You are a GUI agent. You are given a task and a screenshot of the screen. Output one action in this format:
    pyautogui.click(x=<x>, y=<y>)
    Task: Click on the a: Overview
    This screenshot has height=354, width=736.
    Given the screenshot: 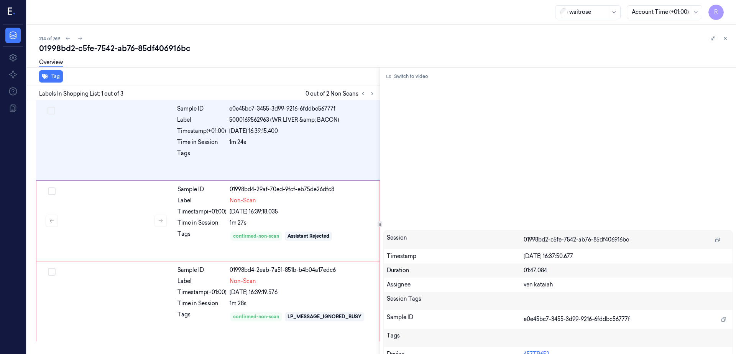 What is the action you would take?
    pyautogui.click(x=51, y=63)
    